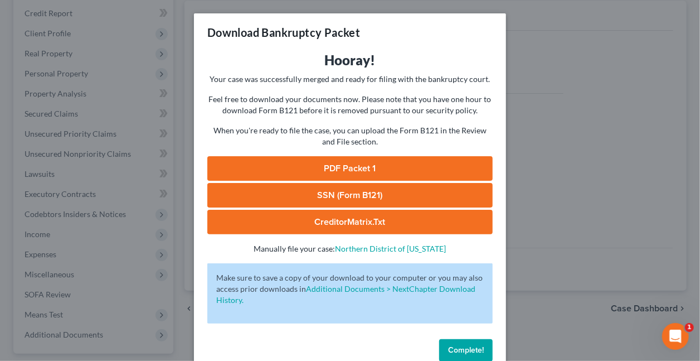 The height and width of the screenshot is (361, 700). Describe the element at coordinates (350, 195) in the screenshot. I see `a: SSN (Form B121)` at that location.